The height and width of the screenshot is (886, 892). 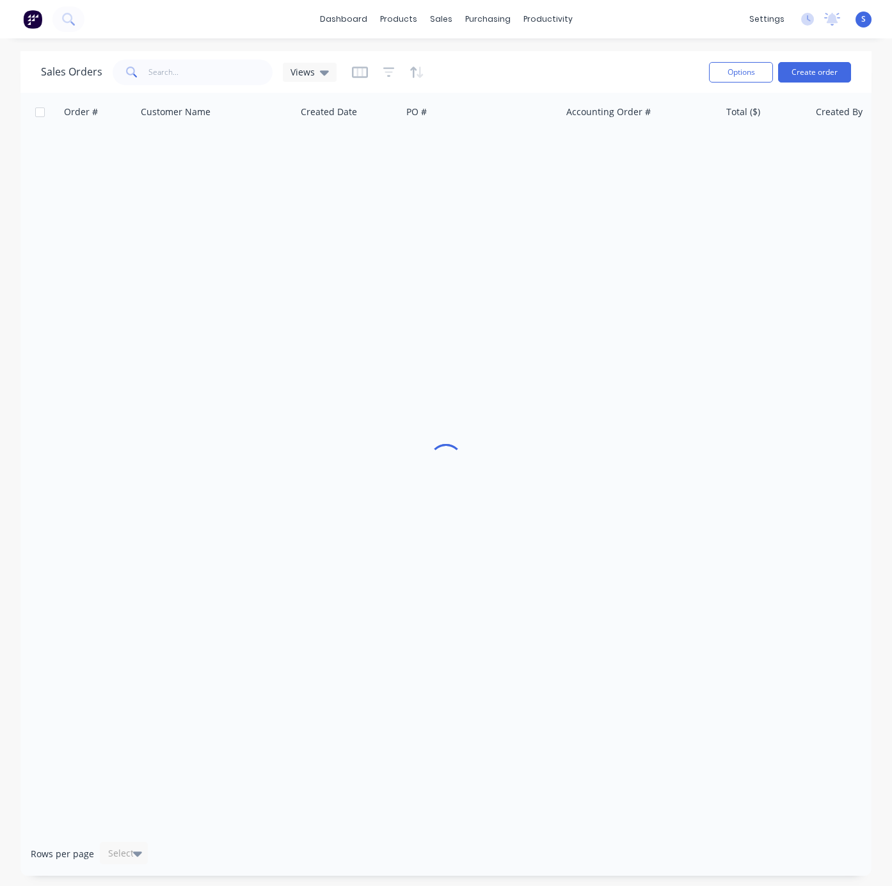 What do you see at coordinates (125, 853) in the screenshot?
I see `div: Select...` at bounding box center [125, 853].